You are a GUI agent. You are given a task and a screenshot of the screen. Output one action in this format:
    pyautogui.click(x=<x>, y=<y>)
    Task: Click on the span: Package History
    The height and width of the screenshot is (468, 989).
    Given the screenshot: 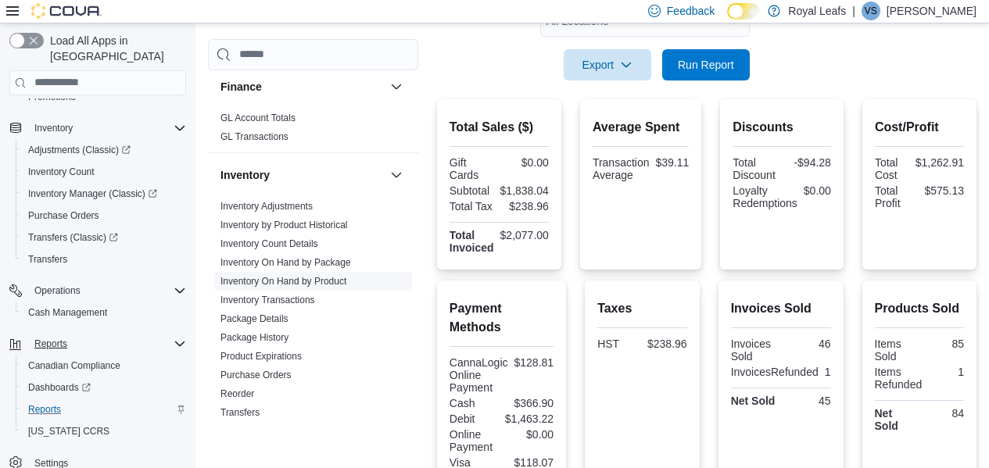 What is the action you would take?
    pyautogui.click(x=254, y=338)
    